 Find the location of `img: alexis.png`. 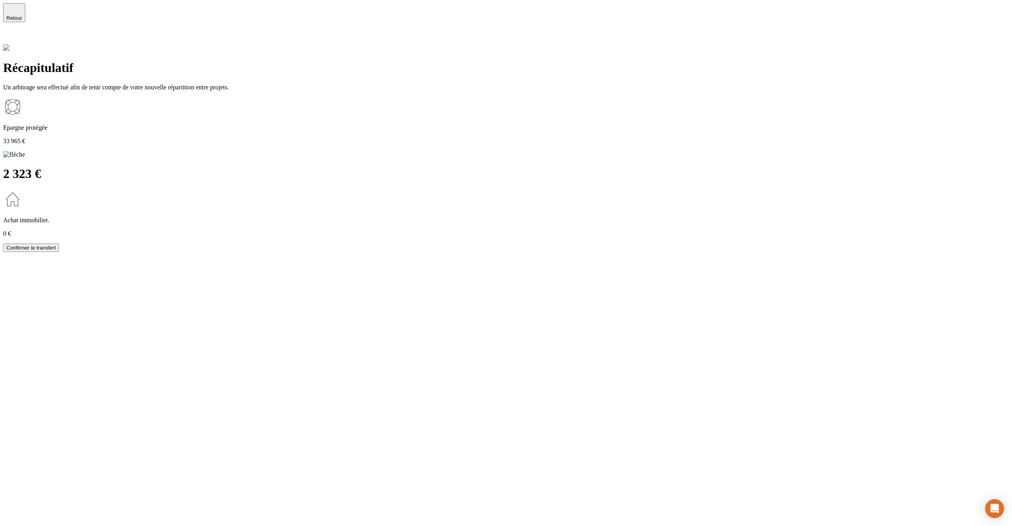

img: alexis.png is located at coordinates (6, 47).